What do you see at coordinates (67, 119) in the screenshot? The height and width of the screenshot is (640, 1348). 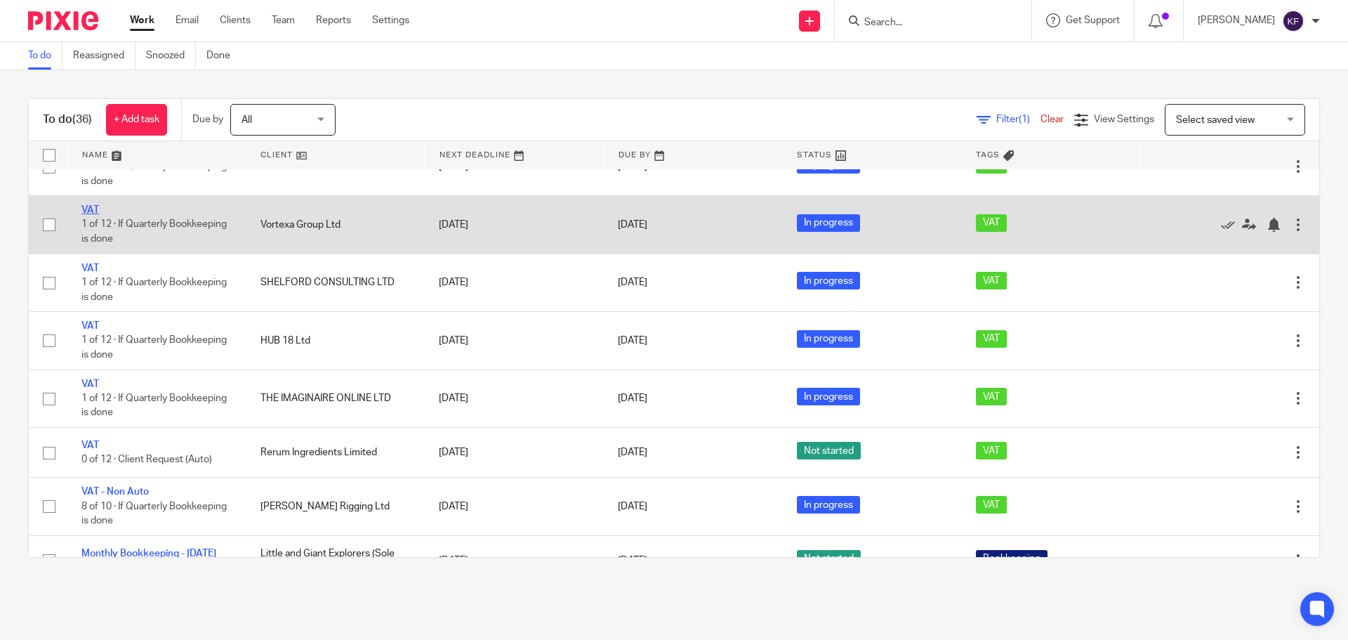 I see `h1: To do` at bounding box center [67, 119].